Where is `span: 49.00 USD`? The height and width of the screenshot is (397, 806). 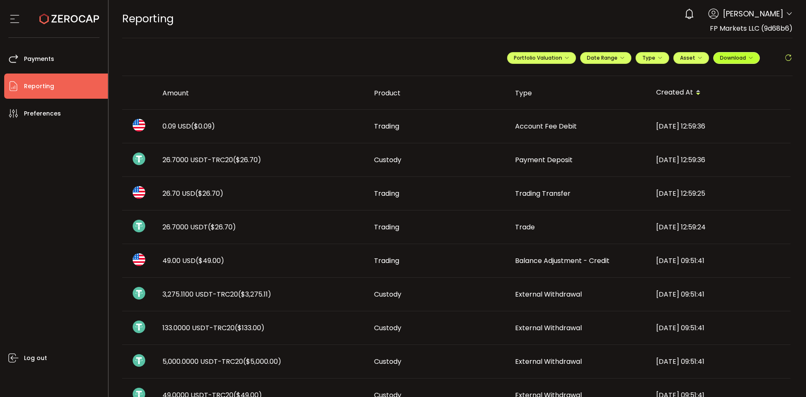 span: 49.00 USD is located at coordinates (193, 260).